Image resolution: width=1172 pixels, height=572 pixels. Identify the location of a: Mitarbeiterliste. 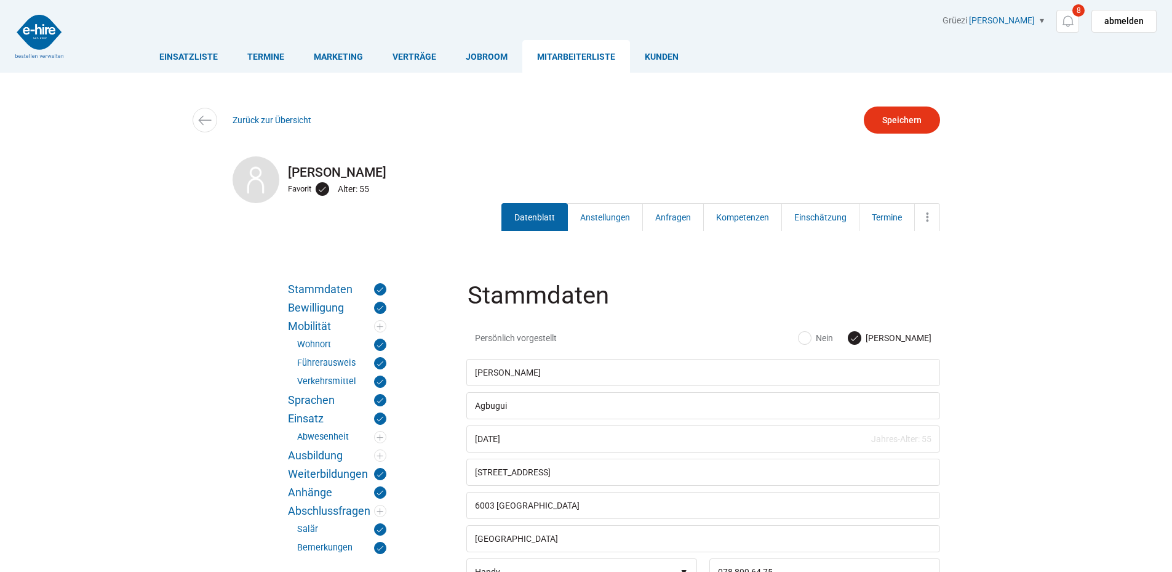
(576, 56).